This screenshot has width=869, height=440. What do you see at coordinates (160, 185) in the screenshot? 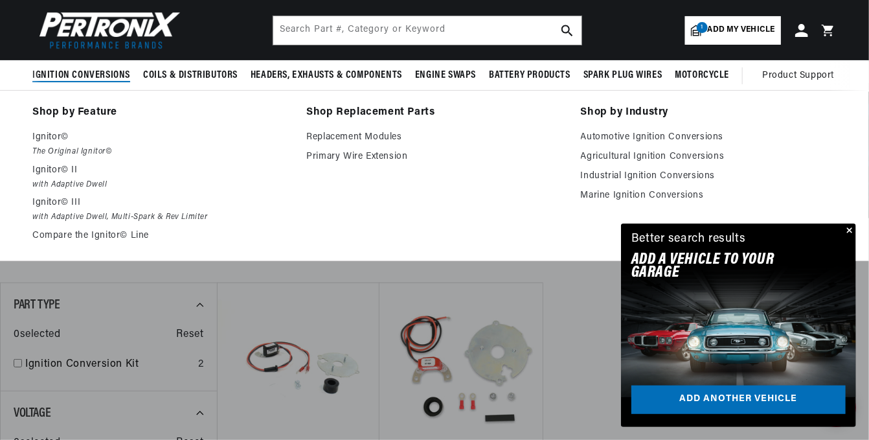
I see `em: with Adaptive Dwell` at bounding box center [160, 185].